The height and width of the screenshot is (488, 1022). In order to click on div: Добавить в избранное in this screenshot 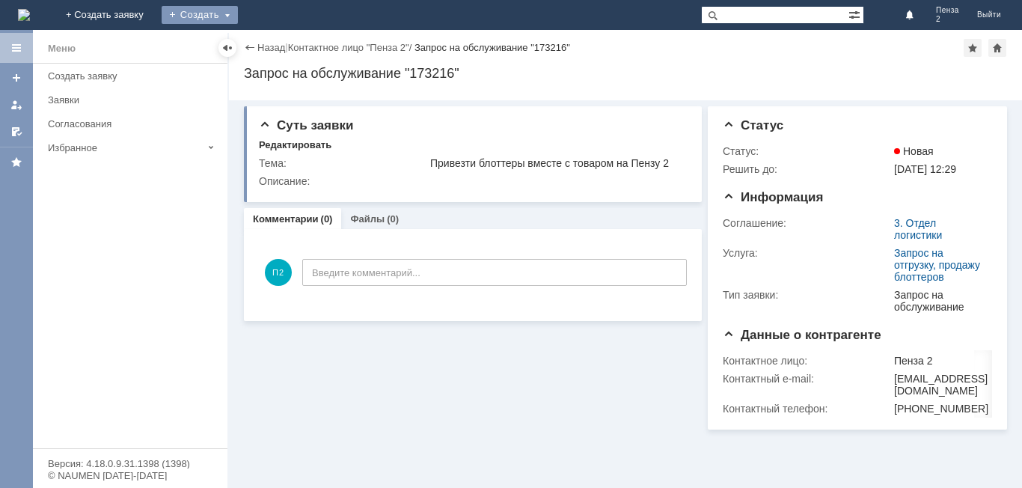, I will do `click(973, 48)`.